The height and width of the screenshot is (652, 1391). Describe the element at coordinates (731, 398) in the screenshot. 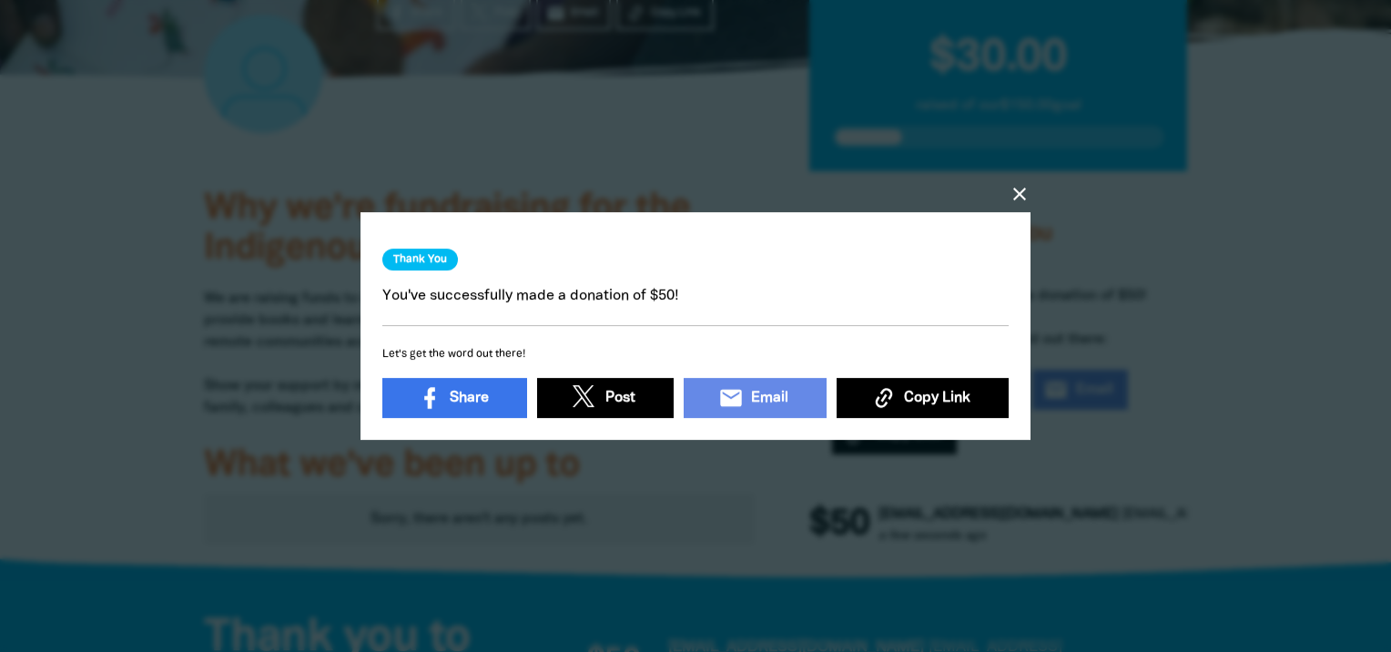

I see `i: email` at that location.